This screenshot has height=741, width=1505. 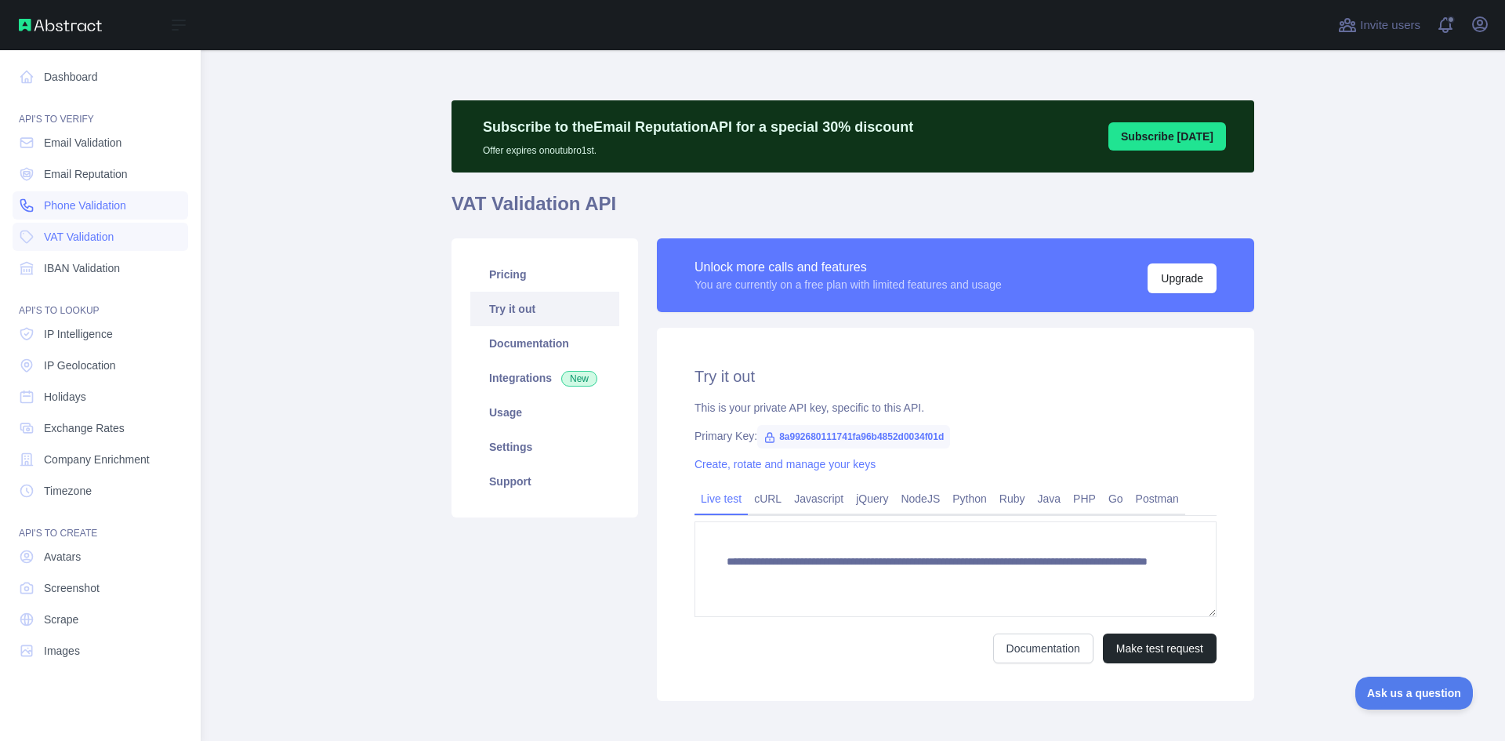 I want to click on button: Make test request, so click(x=1159, y=648).